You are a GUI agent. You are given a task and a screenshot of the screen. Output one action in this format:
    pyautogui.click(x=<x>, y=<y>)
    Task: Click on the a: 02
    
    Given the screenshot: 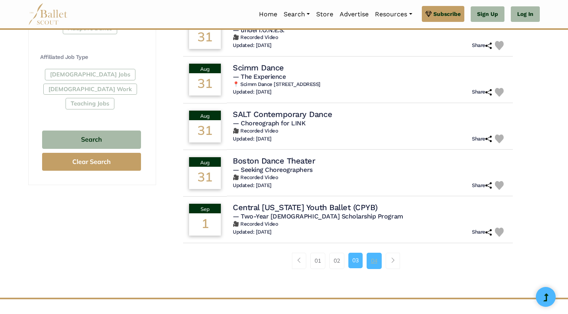 What is the action you would take?
    pyautogui.click(x=337, y=260)
    